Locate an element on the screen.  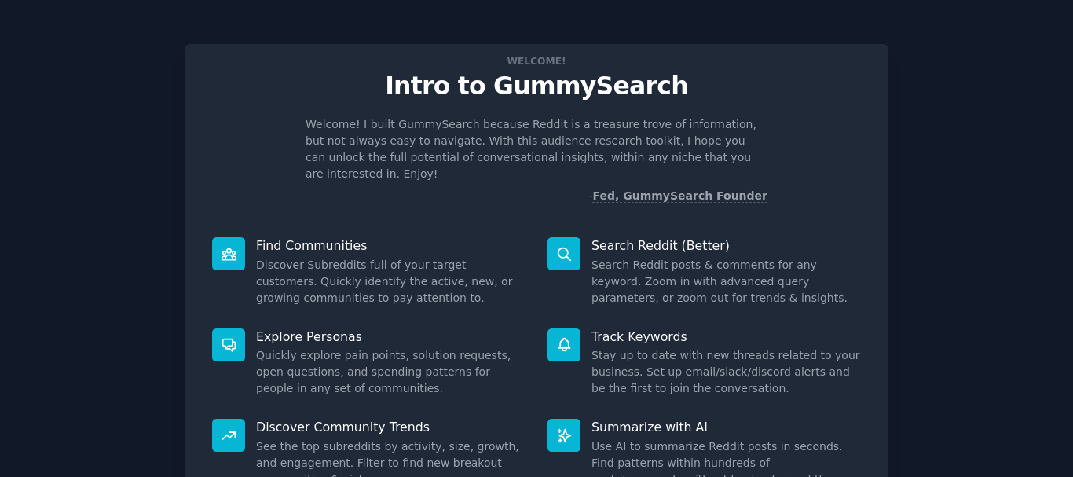
a: Fed, GummySearch Founder is located at coordinates (679, 196).